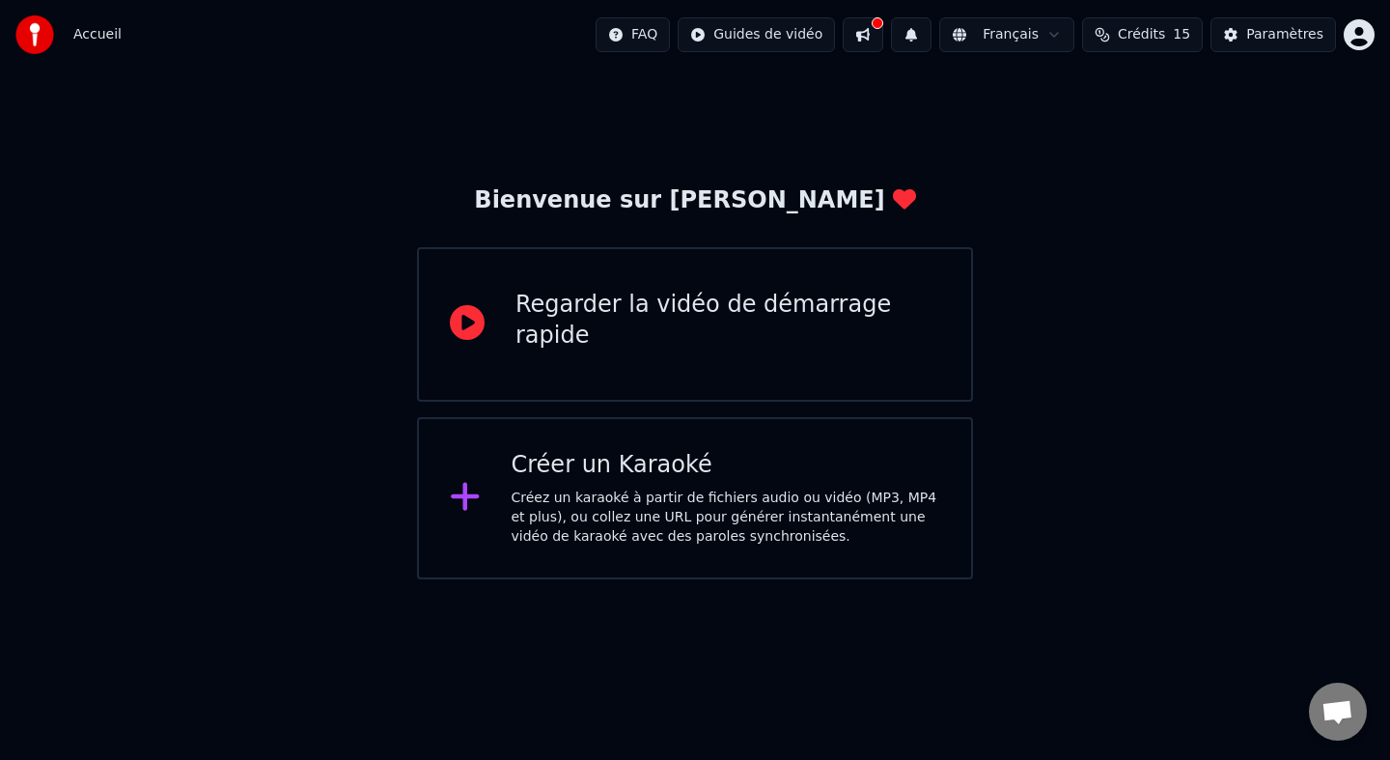 The height and width of the screenshot is (760, 1390). Describe the element at coordinates (1181, 35) in the screenshot. I see `span: 15` at that location.